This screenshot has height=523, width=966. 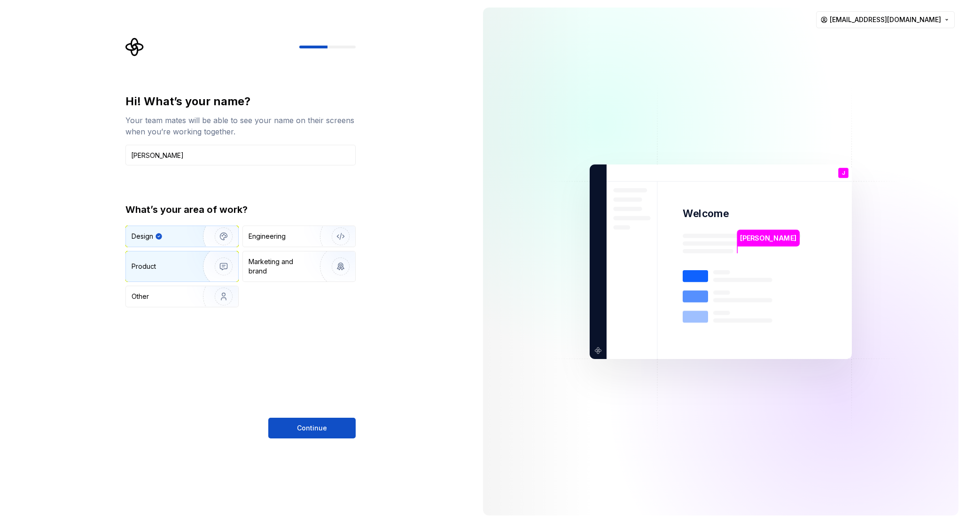 I want to click on span: Continue, so click(x=312, y=428).